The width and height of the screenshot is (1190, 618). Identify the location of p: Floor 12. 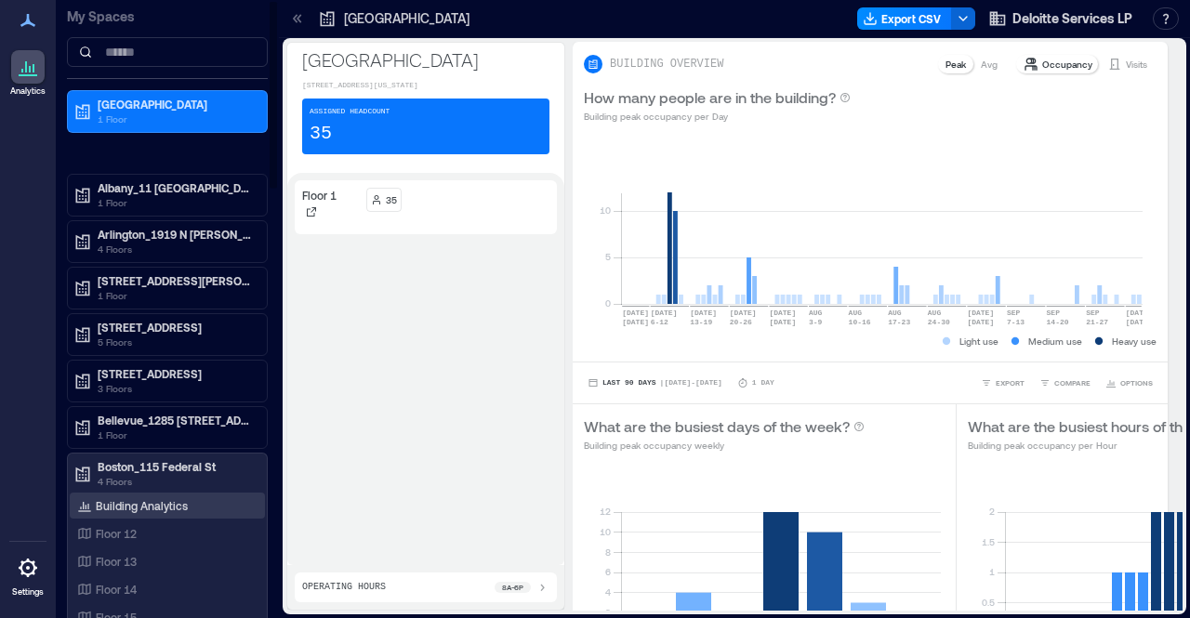
(116, 534).